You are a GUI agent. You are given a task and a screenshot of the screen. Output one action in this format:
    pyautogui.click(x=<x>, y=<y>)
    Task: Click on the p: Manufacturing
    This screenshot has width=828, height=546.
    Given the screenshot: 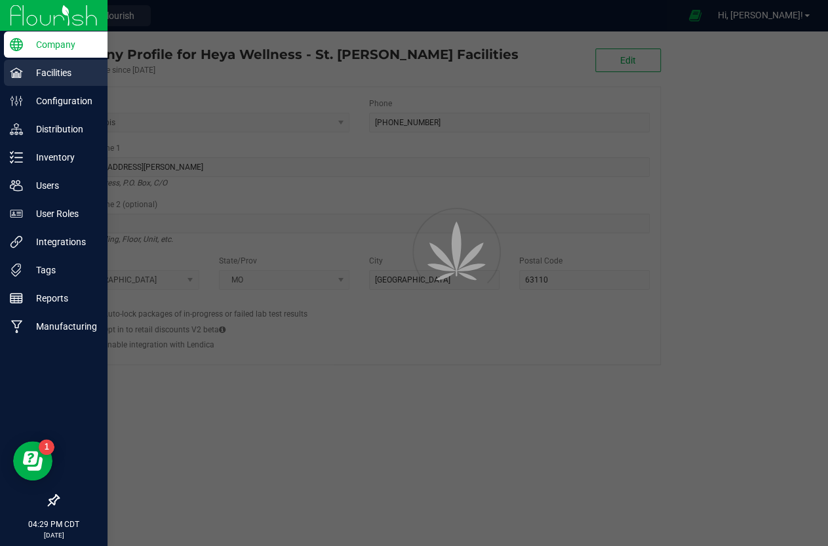 What is the action you would take?
    pyautogui.click(x=62, y=327)
    